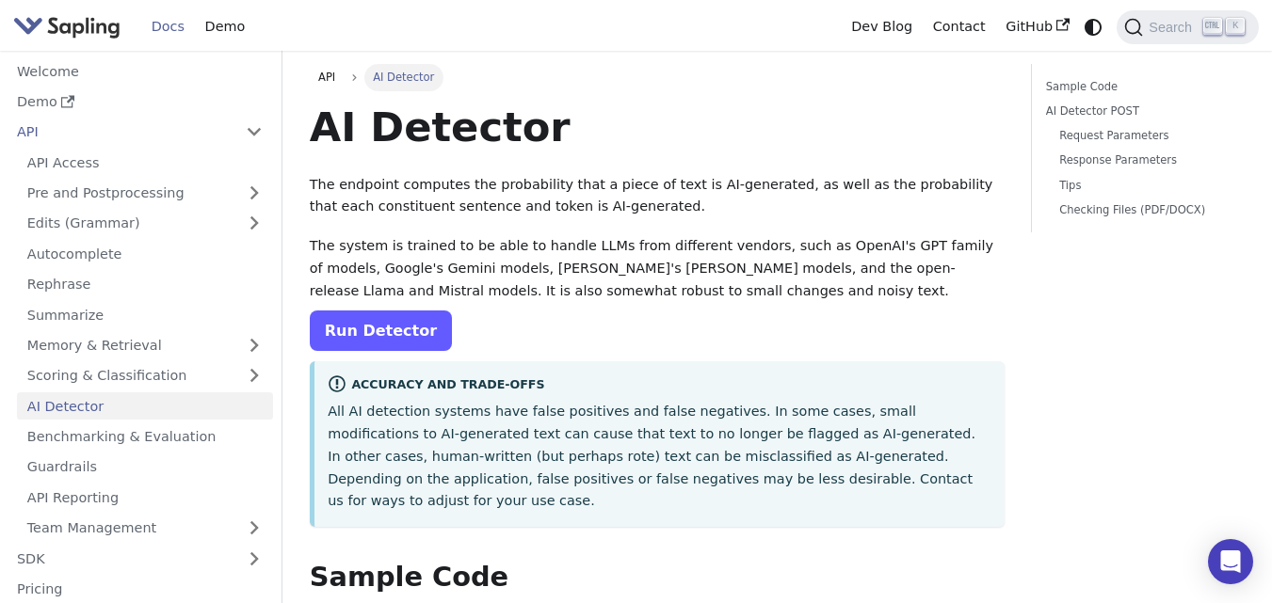 The image size is (1272, 603). Describe the element at coordinates (1036, 26) in the screenshot. I see `a: GitHub` at that location.